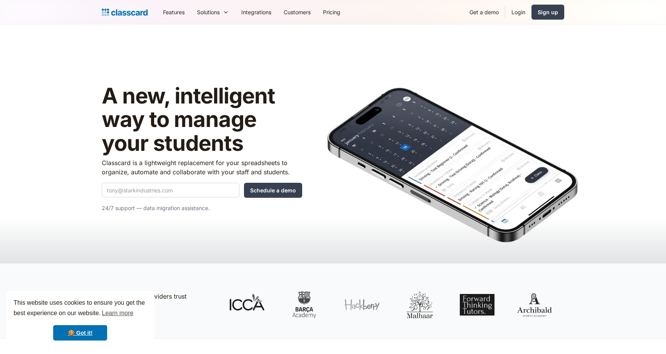  Describe the element at coordinates (518, 12) in the screenshot. I see `a: Login` at that location.